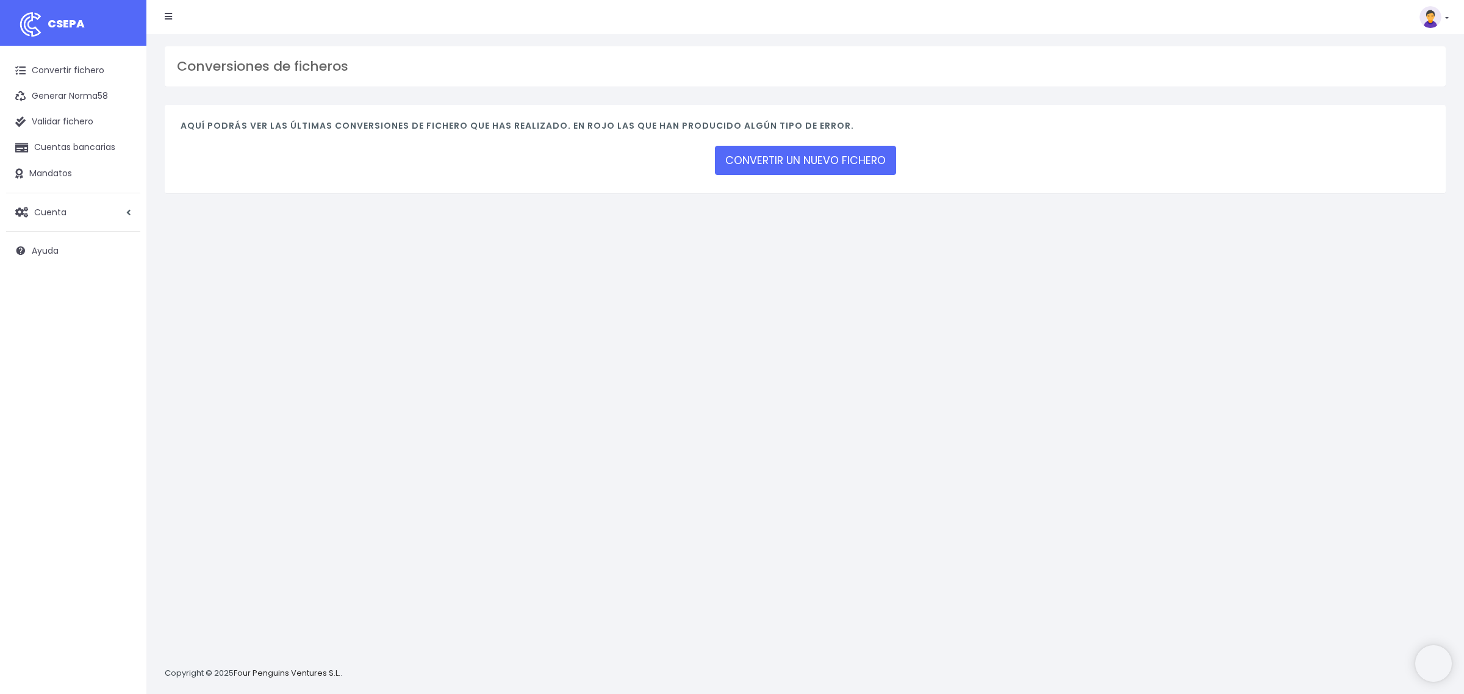  Describe the element at coordinates (805, 129) in the screenshot. I see `h4: Aquí podrás ver las últimas conversiones de fichero que has realizado. En rojo las que han produc...` at that location.